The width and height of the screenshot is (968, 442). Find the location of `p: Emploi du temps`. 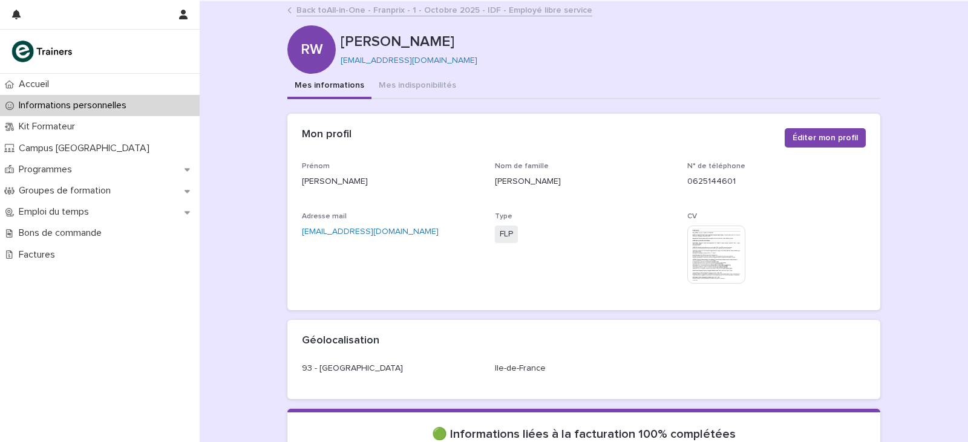

p: Emploi du temps is located at coordinates (56, 212).